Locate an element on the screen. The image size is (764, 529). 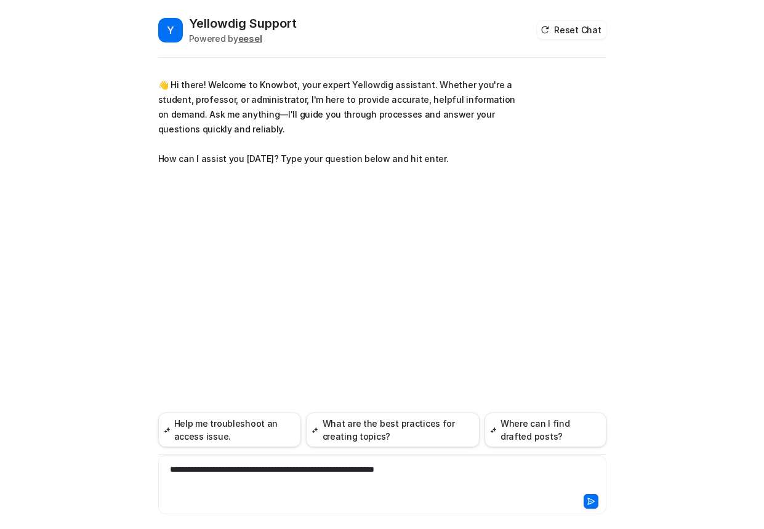
h2: Yellowdig Support is located at coordinates (243, 23).